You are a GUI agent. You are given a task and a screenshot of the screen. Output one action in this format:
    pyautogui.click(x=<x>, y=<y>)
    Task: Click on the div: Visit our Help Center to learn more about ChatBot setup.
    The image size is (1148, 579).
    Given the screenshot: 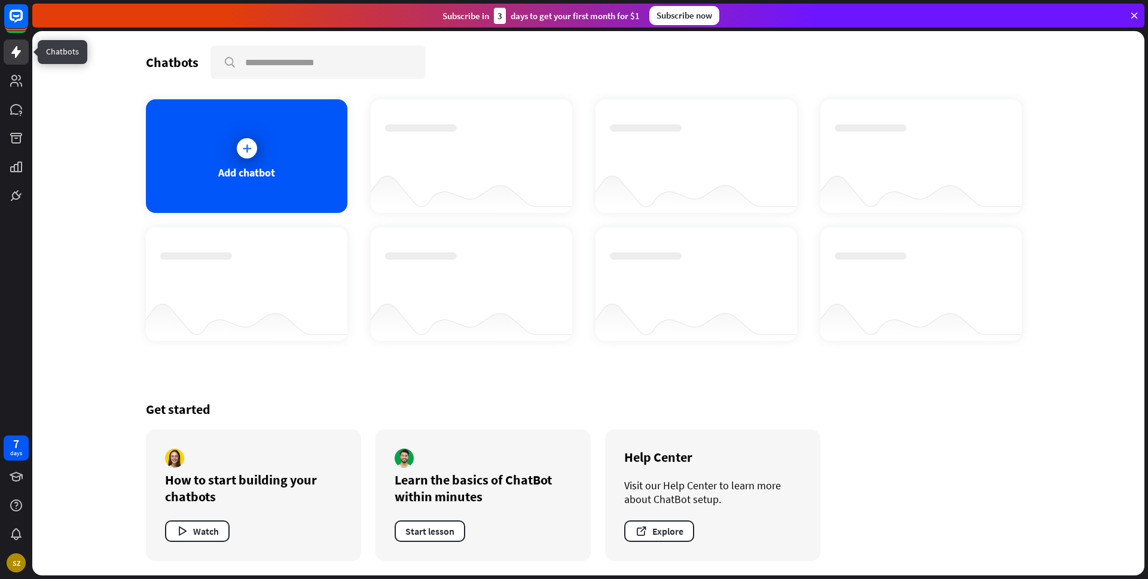 What is the action you would take?
    pyautogui.click(x=713, y=492)
    